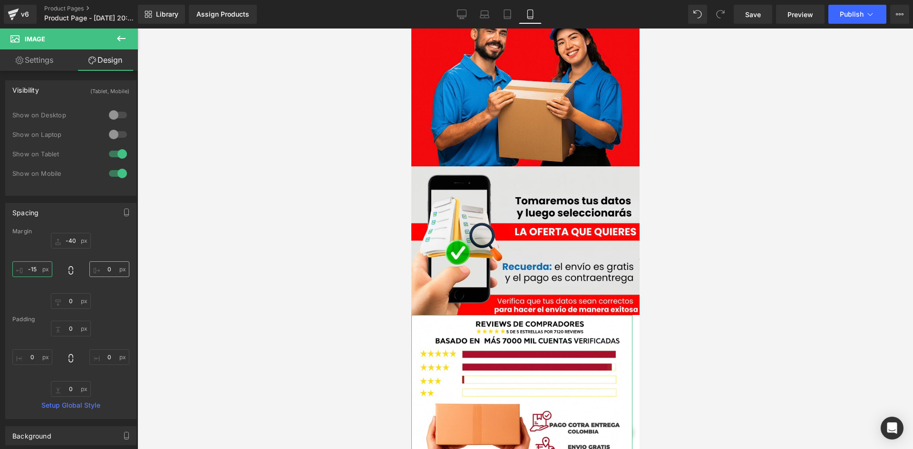  What do you see at coordinates (99, 9) in the screenshot?
I see `a: Product Pages` at bounding box center [99, 9].